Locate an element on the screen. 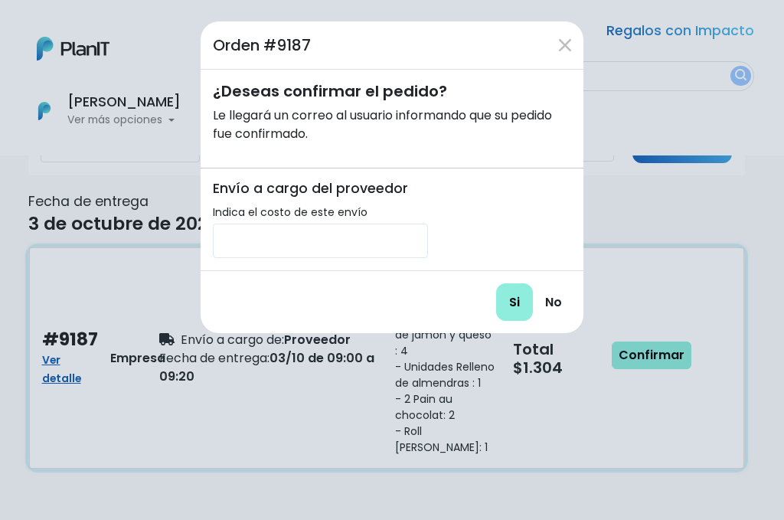 The image size is (784, 520). h6: Envío a cargo del proveedor is located at coordinates (320, 188).